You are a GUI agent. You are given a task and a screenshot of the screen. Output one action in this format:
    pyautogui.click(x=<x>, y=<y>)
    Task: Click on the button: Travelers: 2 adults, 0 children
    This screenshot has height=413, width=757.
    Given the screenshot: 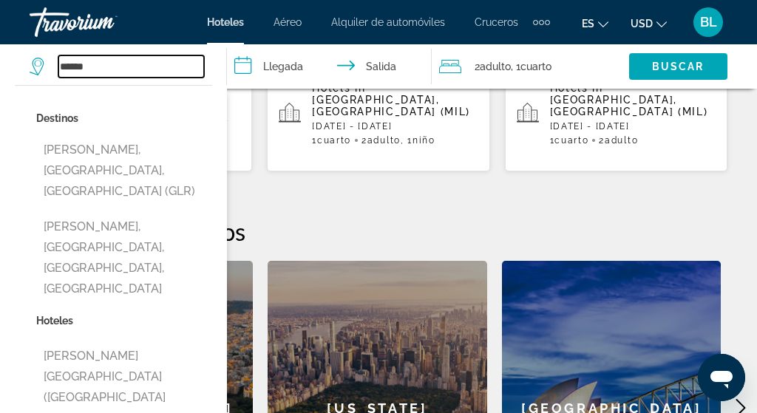 What is the action you would take?
    pyautogui.click(x=530, y=67)
    